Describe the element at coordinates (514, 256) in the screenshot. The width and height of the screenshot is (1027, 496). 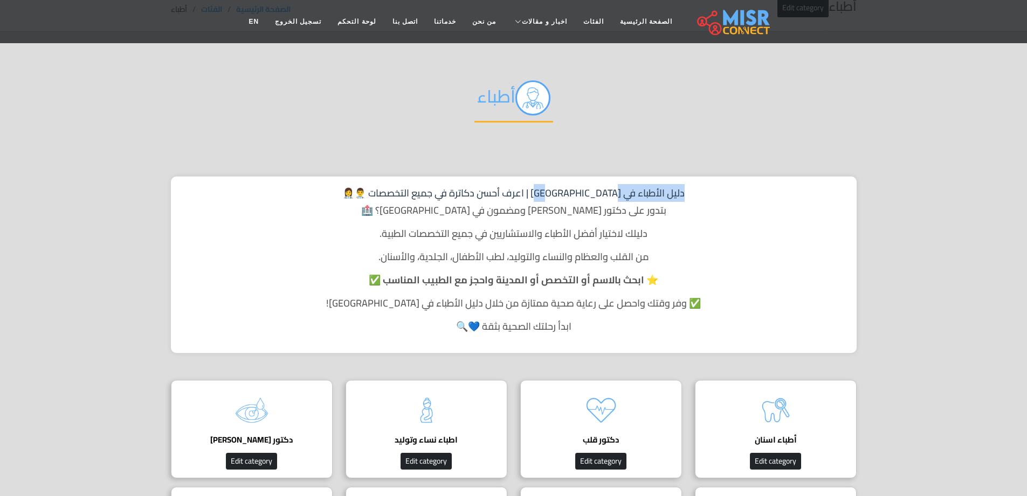
I see `p: من القلب والعظام والنساء والتوليد، لطب الأطفال، الجلدية، والأسنان.` at that location.